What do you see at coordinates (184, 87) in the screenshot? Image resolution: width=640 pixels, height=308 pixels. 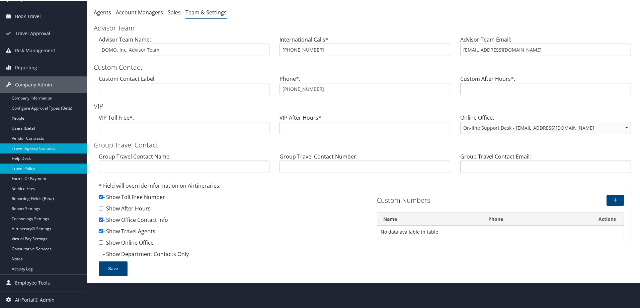 I see `div: Custom Contact Label:` at bounding box center [184, 87].